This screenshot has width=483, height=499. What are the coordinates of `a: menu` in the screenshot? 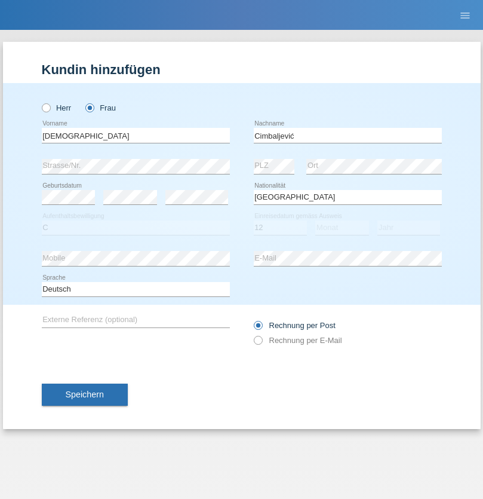 It's located at (466, 15).